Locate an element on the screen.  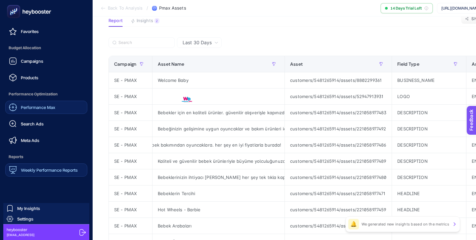
a: My Insights is located at coordinates (46, 209).